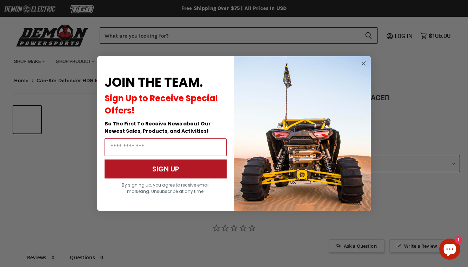  Describe the element at coordinates (303, 133) in the screenshot. I see `img: a9095488-b6e7-41ba-879d-588abfab540b.jpeg` at that location.